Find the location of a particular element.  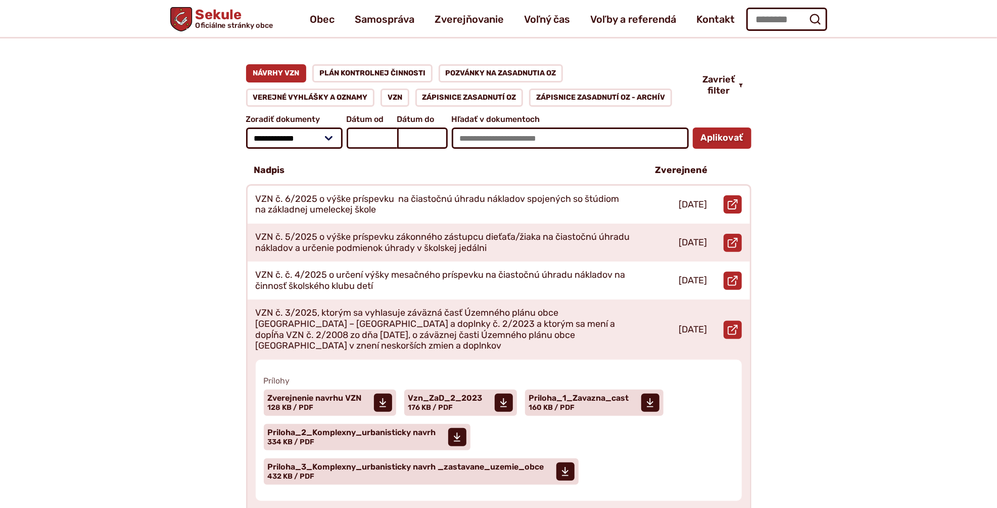

a: Plán kontrolnej činnosti is located at coordinates (373, 73).